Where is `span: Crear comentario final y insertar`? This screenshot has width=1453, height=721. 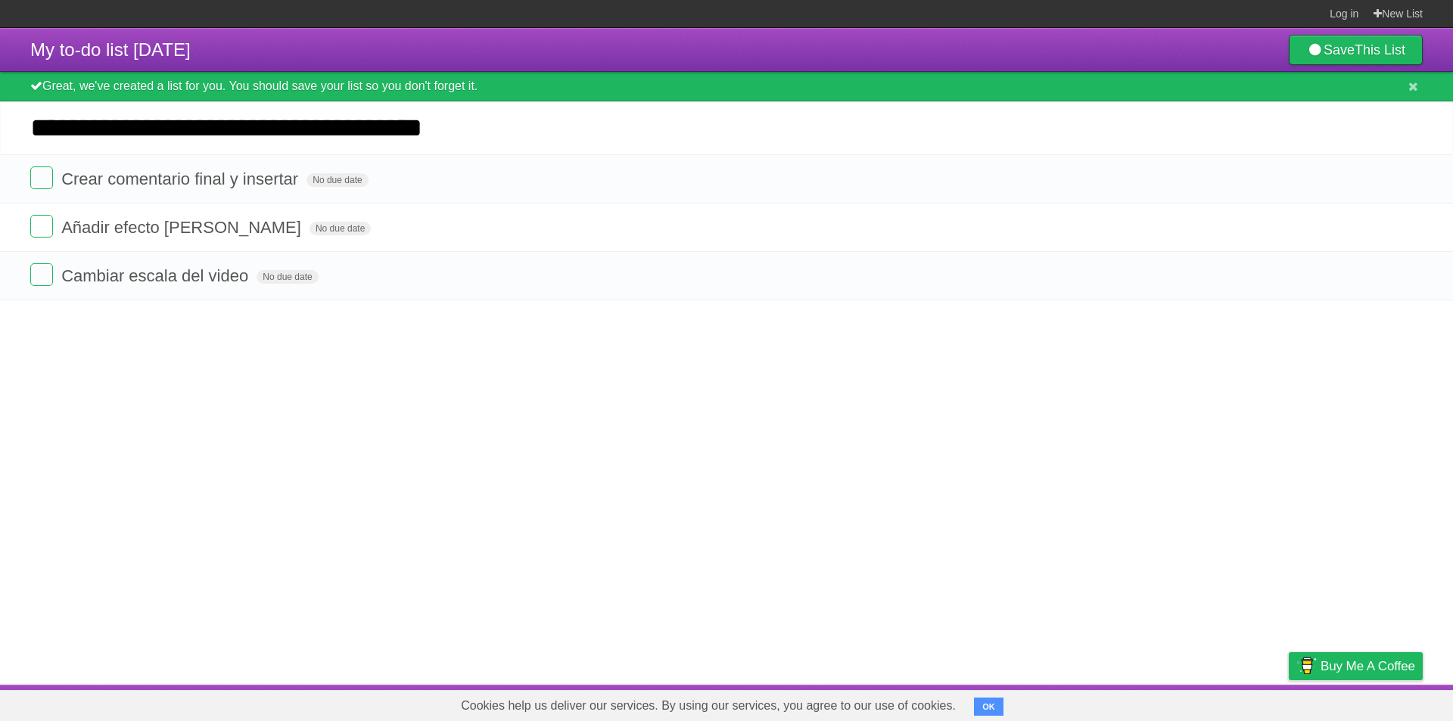 span: Crear comentario final y insertar is located at coordinates (182, 179).